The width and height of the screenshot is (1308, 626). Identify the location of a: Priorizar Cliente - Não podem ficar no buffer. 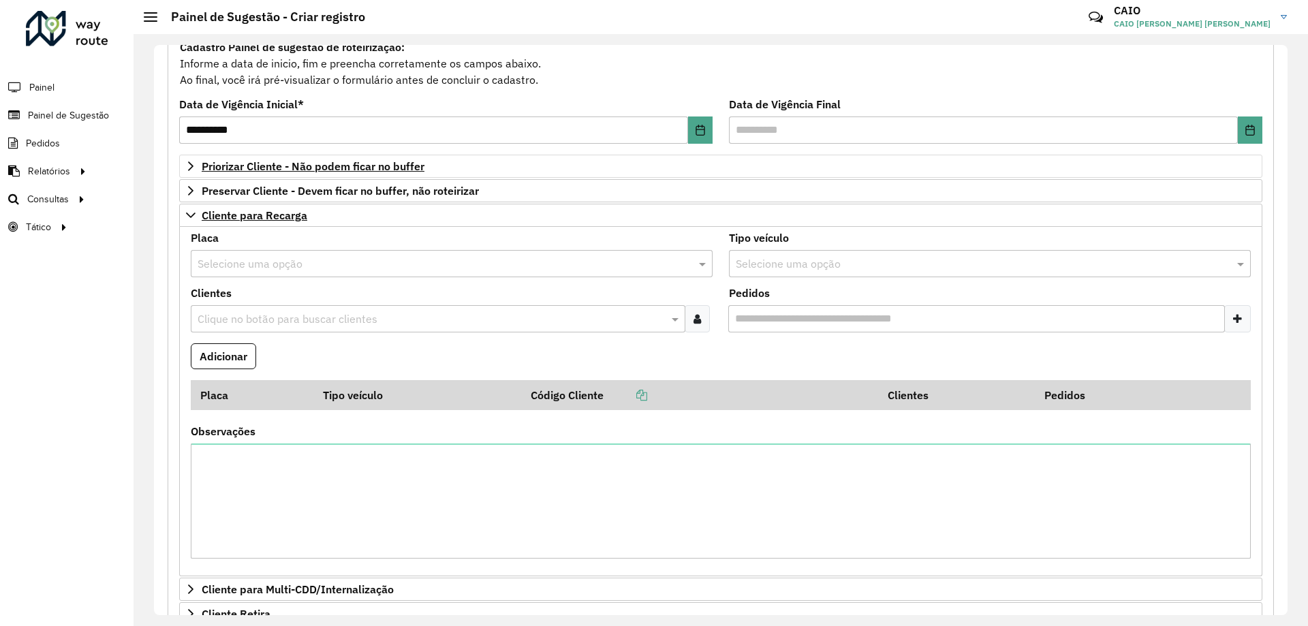
(721, 166).